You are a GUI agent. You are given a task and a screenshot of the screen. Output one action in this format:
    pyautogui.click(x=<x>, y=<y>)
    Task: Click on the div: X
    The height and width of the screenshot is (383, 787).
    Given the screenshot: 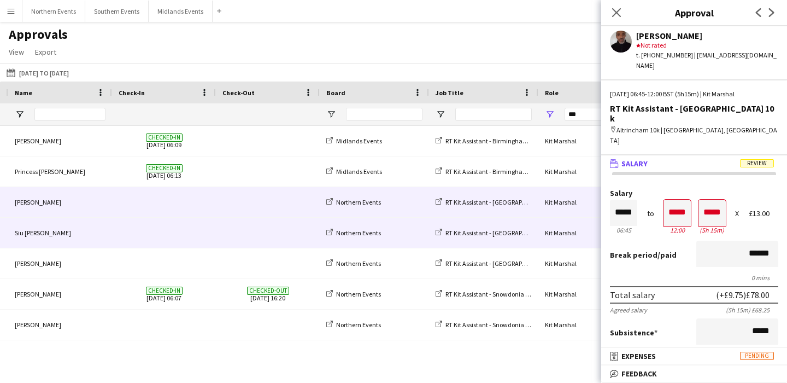 What is the action you would take?
    pyautogui.click(x=737, y=213)
    